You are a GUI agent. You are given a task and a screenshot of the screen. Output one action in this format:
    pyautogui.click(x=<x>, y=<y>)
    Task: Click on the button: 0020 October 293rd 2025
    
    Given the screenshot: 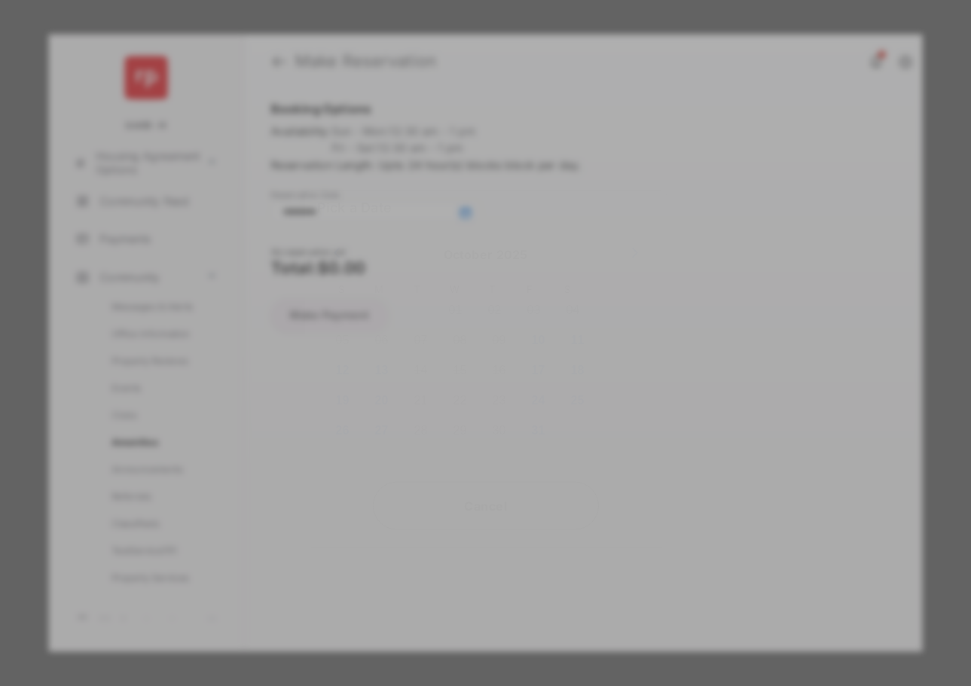 What is the action you would take?
    pyautogui.click(x=382, y=401)
    